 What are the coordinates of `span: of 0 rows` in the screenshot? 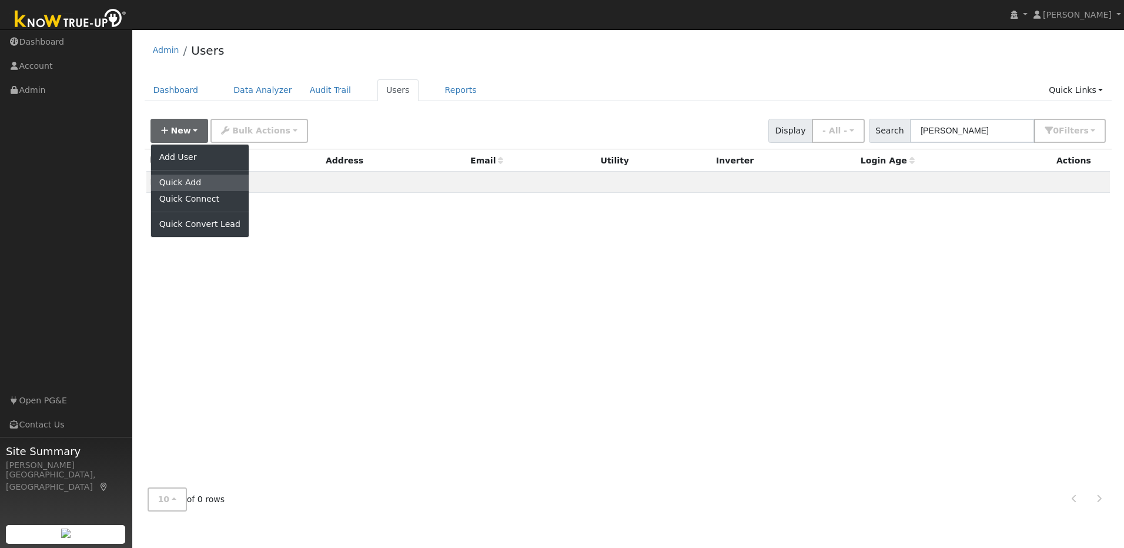 It's located at (186, 499).